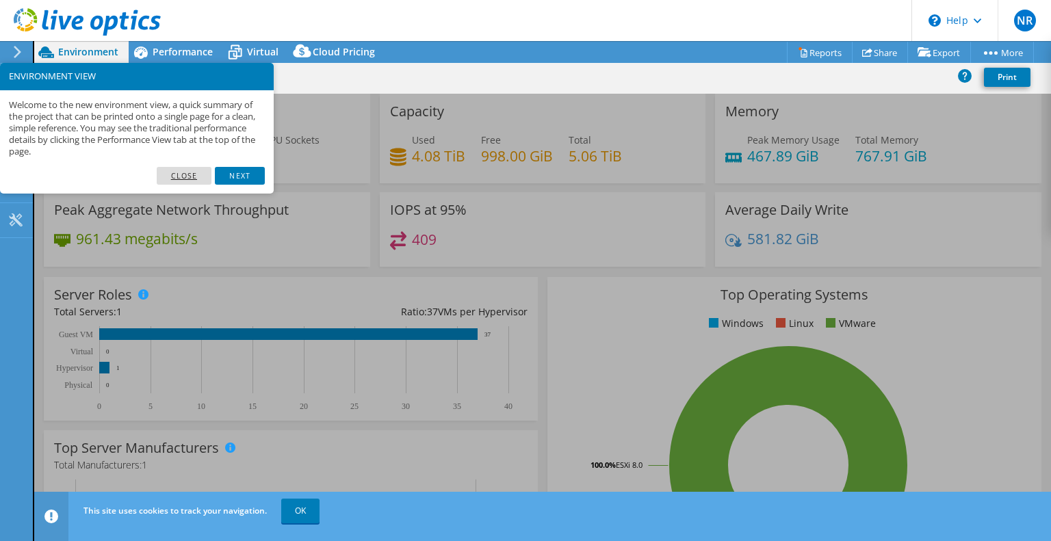  I want to click on a: Close, so click(184, 176).